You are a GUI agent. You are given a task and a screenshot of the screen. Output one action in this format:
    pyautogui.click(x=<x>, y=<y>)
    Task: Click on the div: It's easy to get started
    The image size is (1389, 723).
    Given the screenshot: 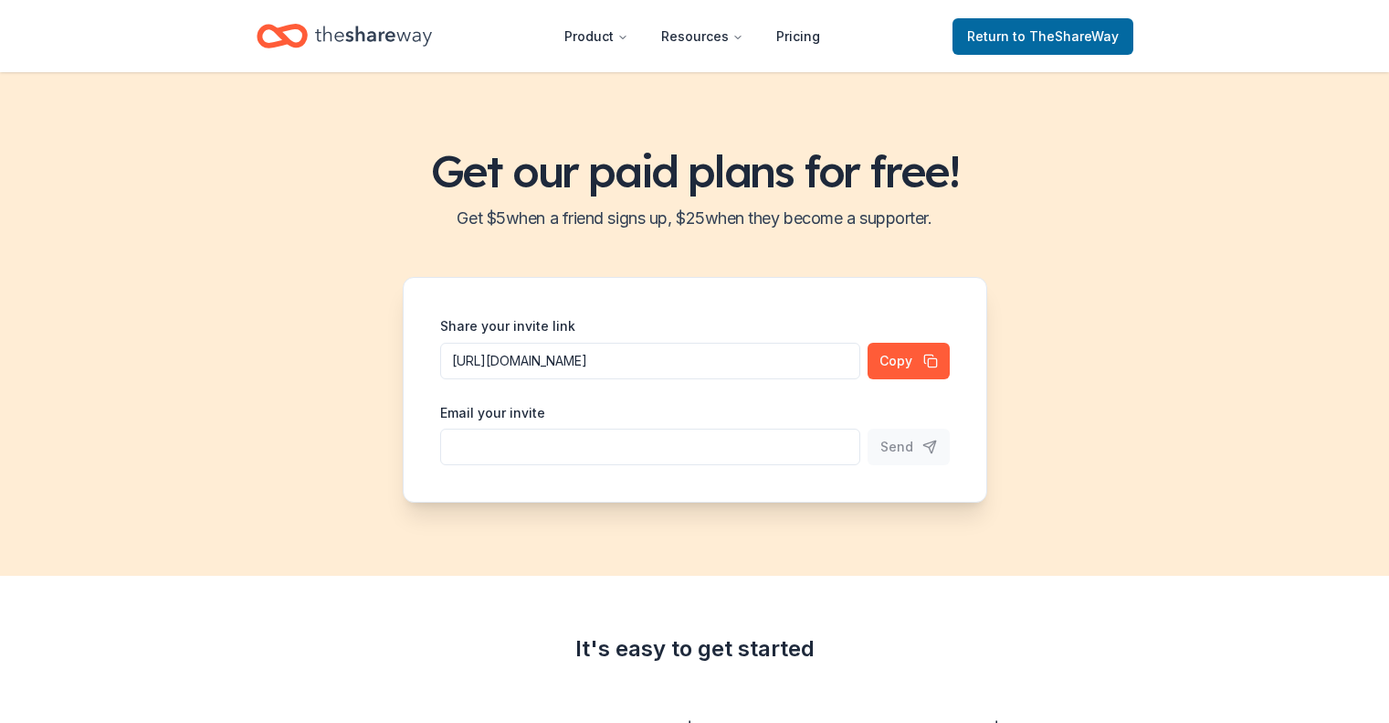 What is the action you would take?
    pyautogui.click(x=695, y=649)
    